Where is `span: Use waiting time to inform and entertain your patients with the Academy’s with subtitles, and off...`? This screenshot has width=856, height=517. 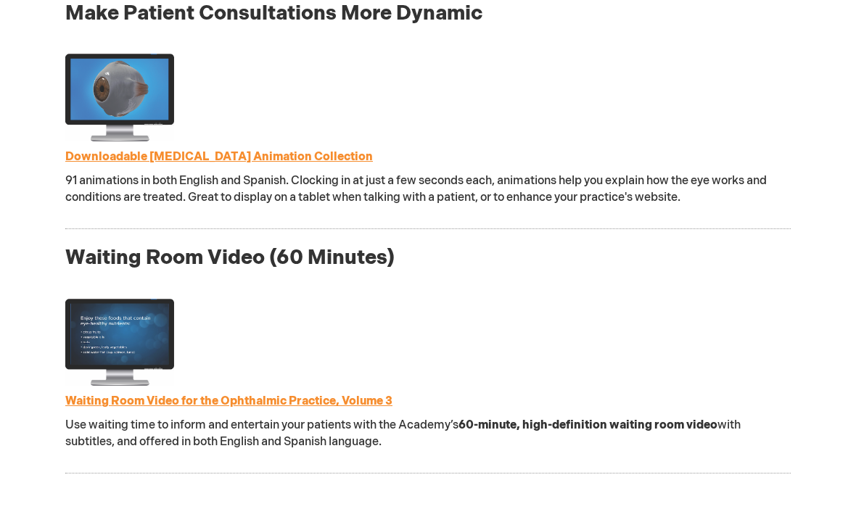 span: Use waiting time to inform and entertain your patients with the Academy’s with subtitles, and off... is located at coordinates (403, 434).